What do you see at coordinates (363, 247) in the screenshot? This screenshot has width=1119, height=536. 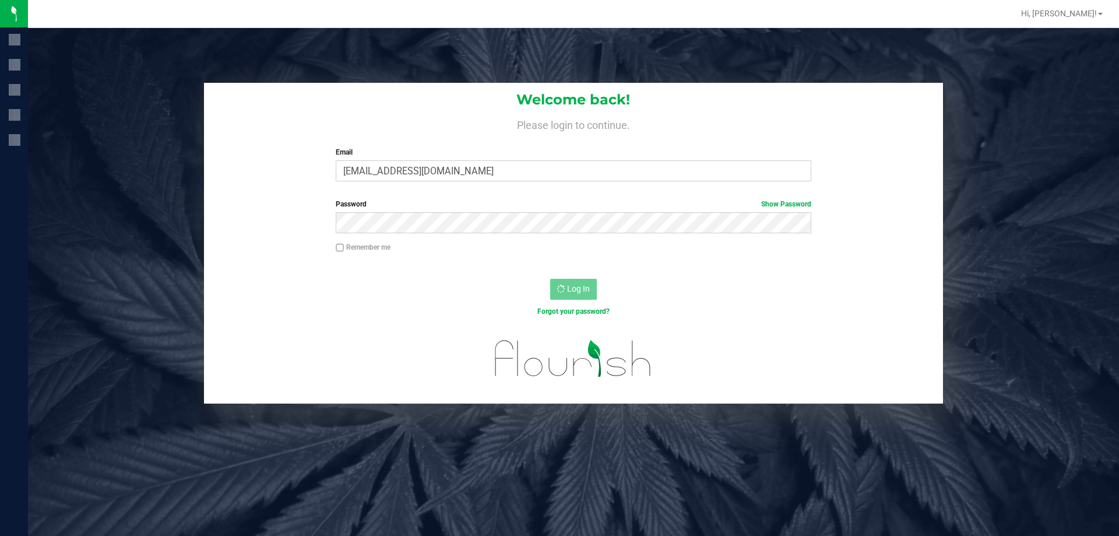 I see `label: Remember me` at bounding box center [363, 247].